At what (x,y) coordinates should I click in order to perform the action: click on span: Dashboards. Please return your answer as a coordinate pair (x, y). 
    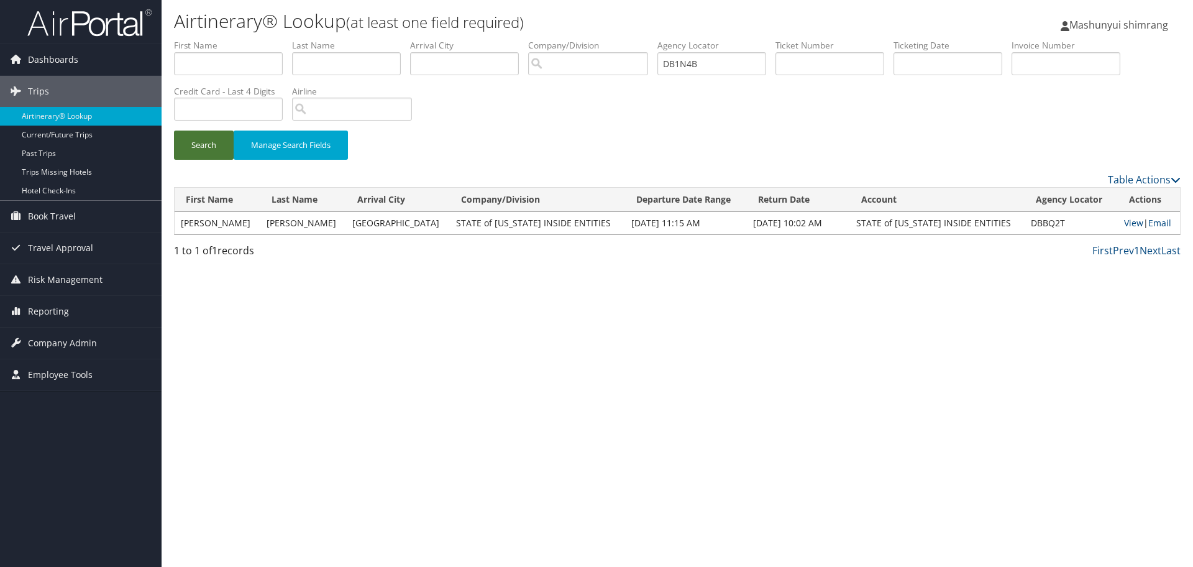
    Looking at the image, I should click on (53, 60).